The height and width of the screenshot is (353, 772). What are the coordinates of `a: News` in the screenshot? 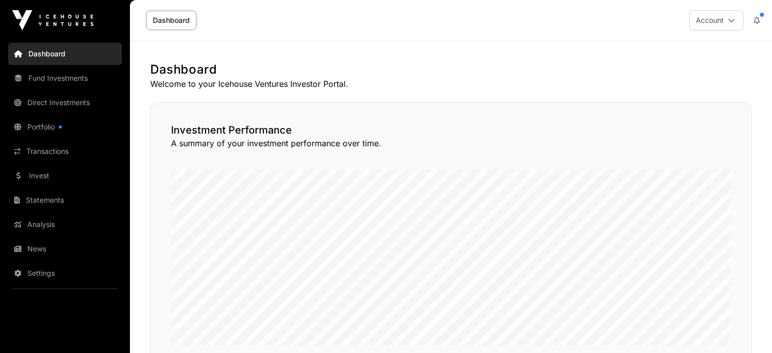 It's located at (65, 249).